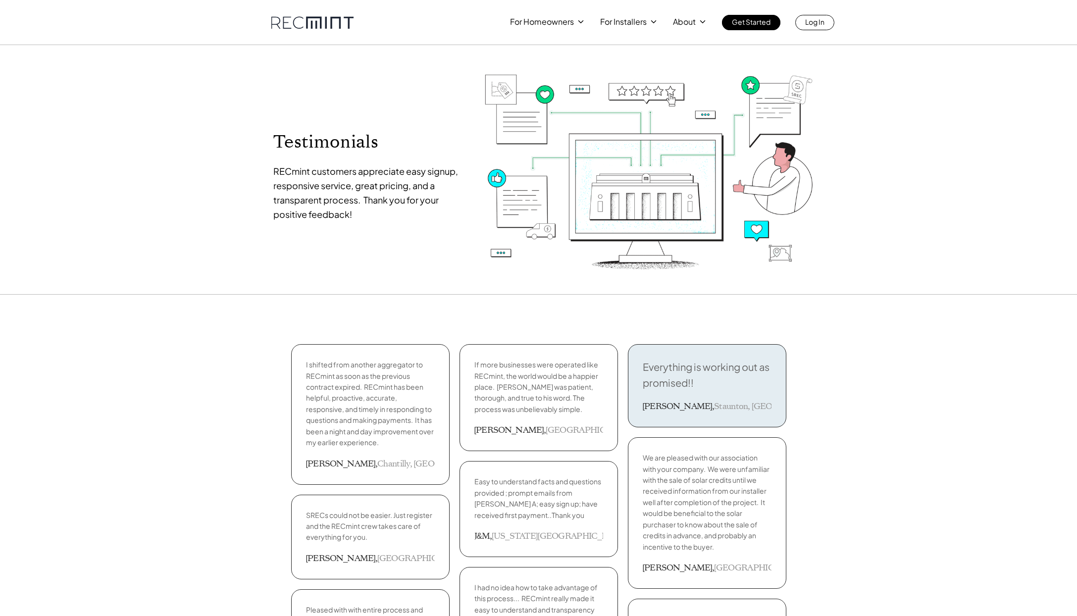 This screenshot has height=616, width=1077. Describe the element at coordinates (707, 502) in the screenshot. I see `p: We are pleased with our association with your company. We were unfamiliar with the sale of solar ...` at that location.